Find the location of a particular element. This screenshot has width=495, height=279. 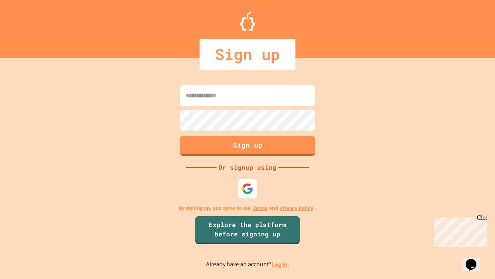

a: Log in. is located at coordinates (281, 264).